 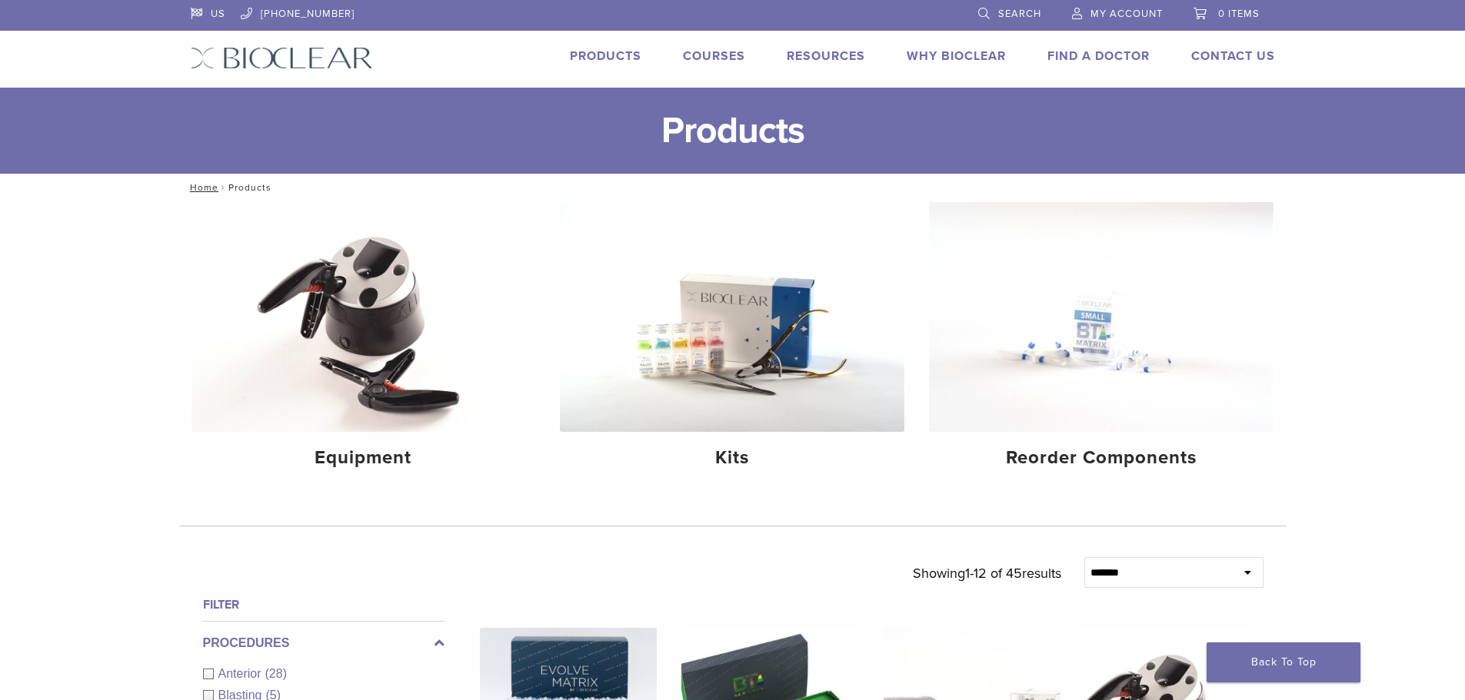 I want to click on h4: Reorder Components, so click(x=1101, y=458).